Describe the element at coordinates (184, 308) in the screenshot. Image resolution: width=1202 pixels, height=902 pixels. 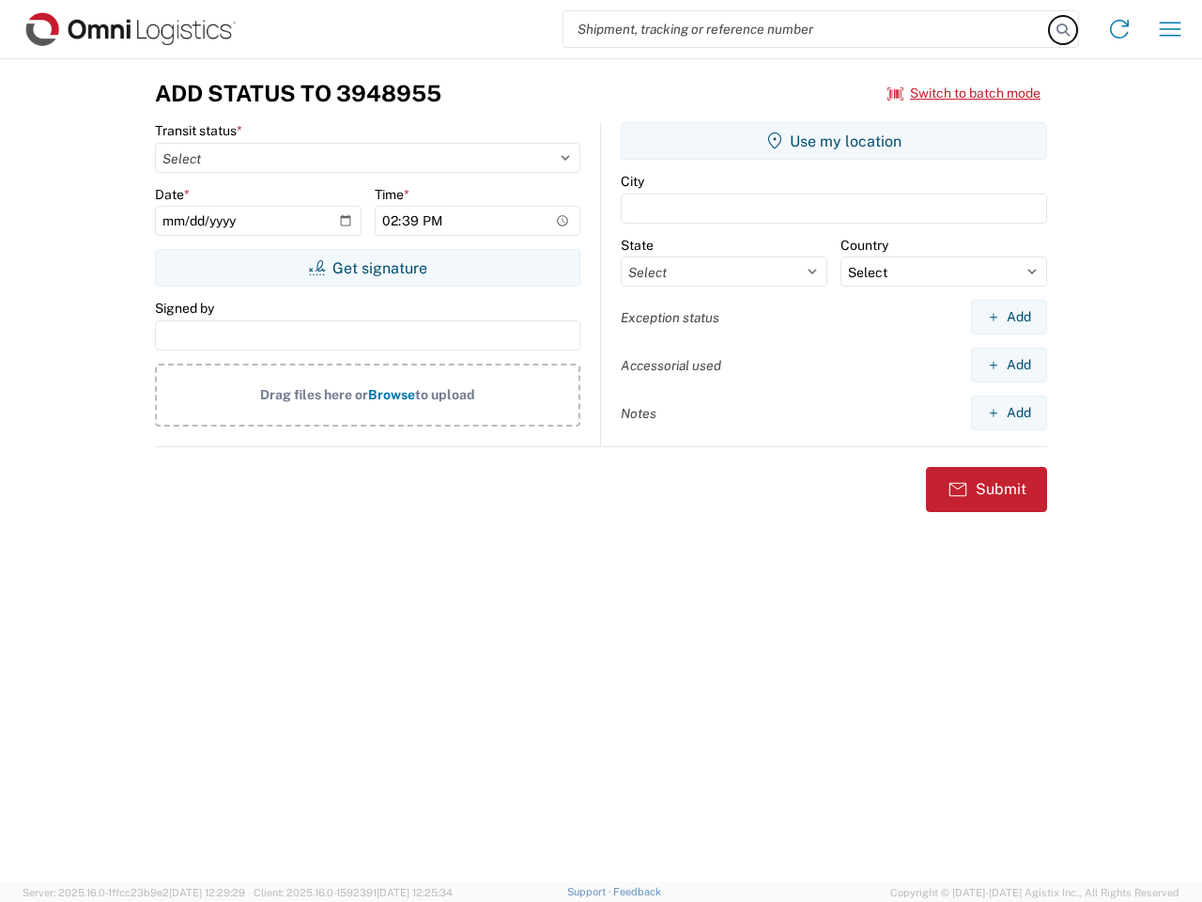
I see `label: Signed by` at that location.